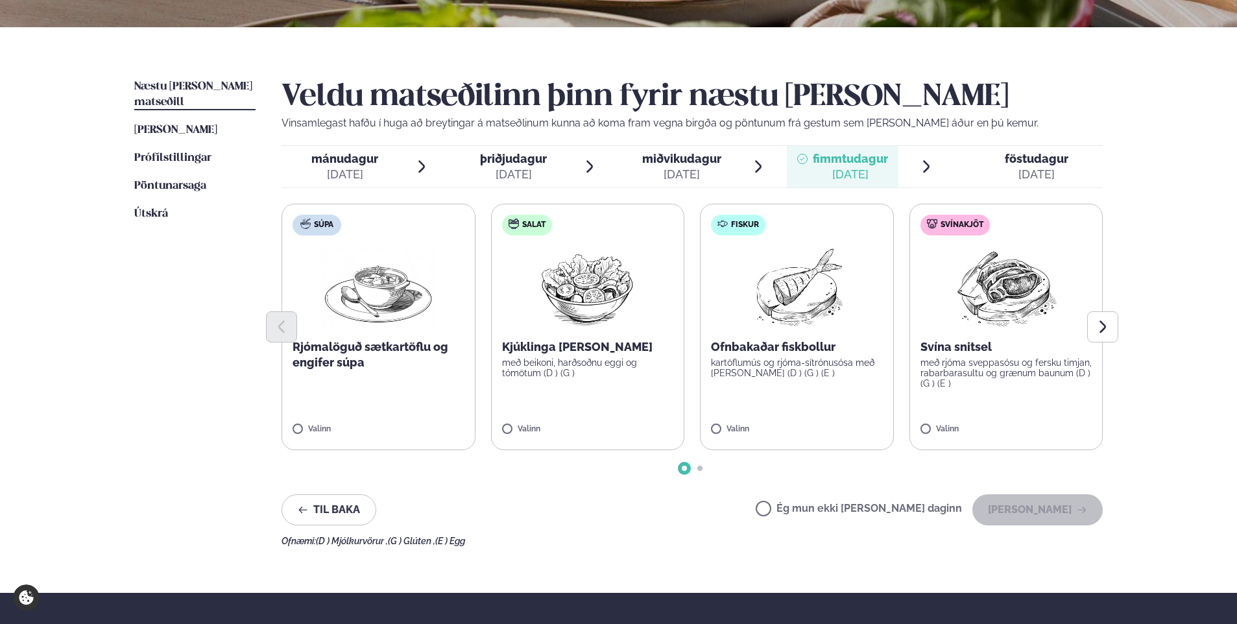 This screenshot has height=624, width=1237. What do you see at coordinates (170, 186) in the screenshot?
I see `a: Pöntunarsaga` at bounding box center [170, 186].